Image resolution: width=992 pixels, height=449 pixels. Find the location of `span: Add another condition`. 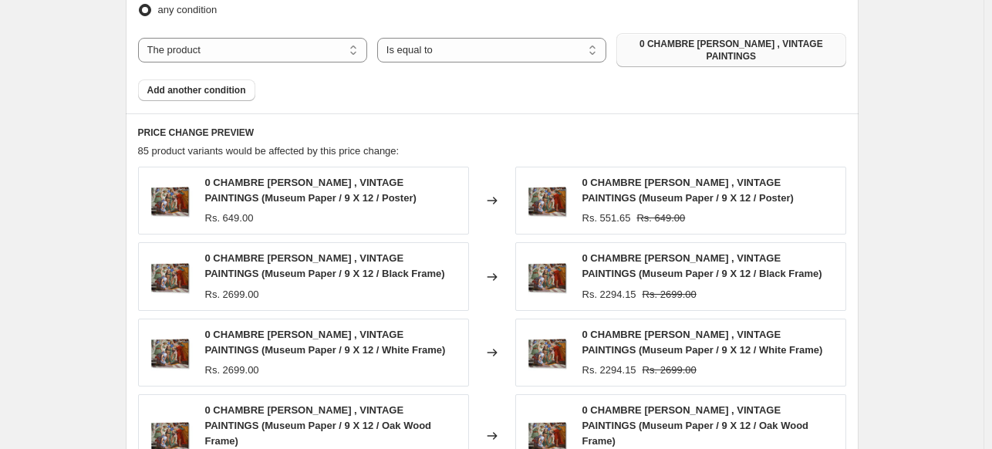

span: Add another condition is located at coordinates (197, 90).